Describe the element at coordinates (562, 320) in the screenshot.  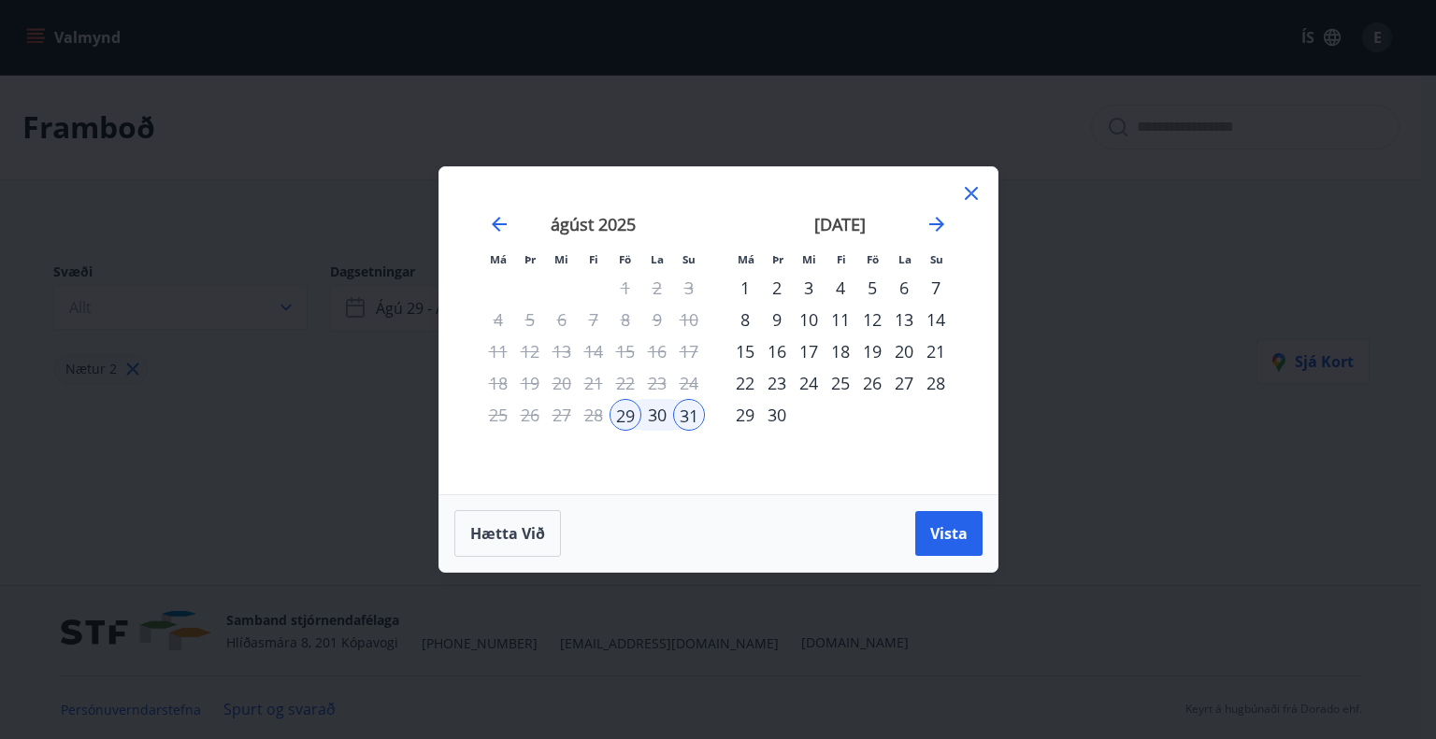
I see `td: Not available. miðvikudagur, 6. ágúst 2025` at that location.